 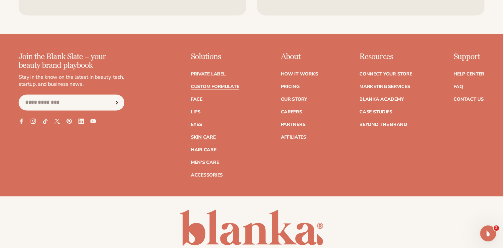 I want to click on a: Our Story, so click(x=294, y=99).